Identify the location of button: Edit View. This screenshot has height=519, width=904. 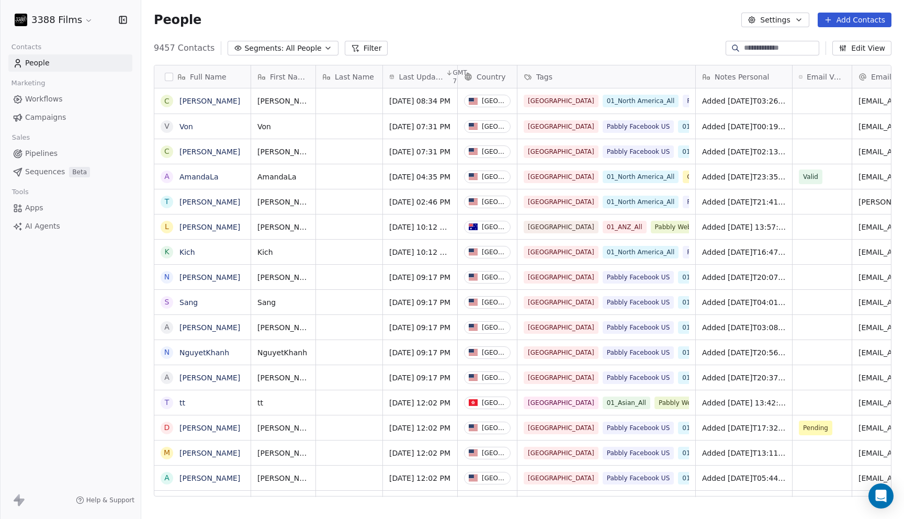
(862, 48).